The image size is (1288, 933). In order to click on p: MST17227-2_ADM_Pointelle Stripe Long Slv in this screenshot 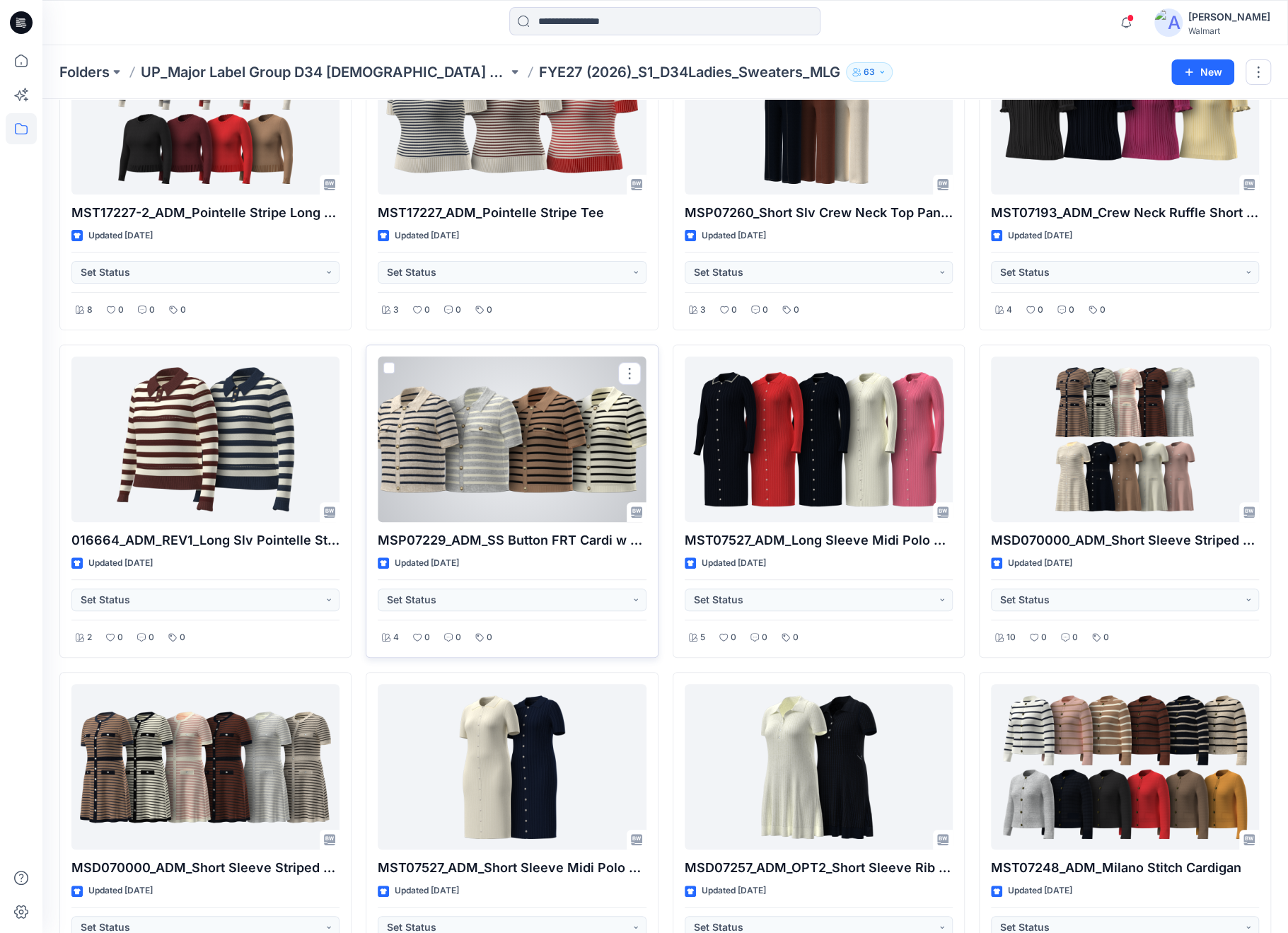, I will do `click(206, 213)`.